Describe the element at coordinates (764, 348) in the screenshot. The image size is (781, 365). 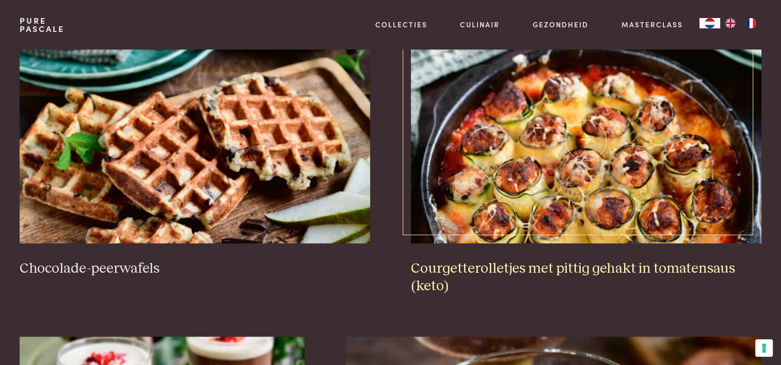
I see `button: Uw voorkeuren voor toestemming voor trackingtechnologieën` at that location.